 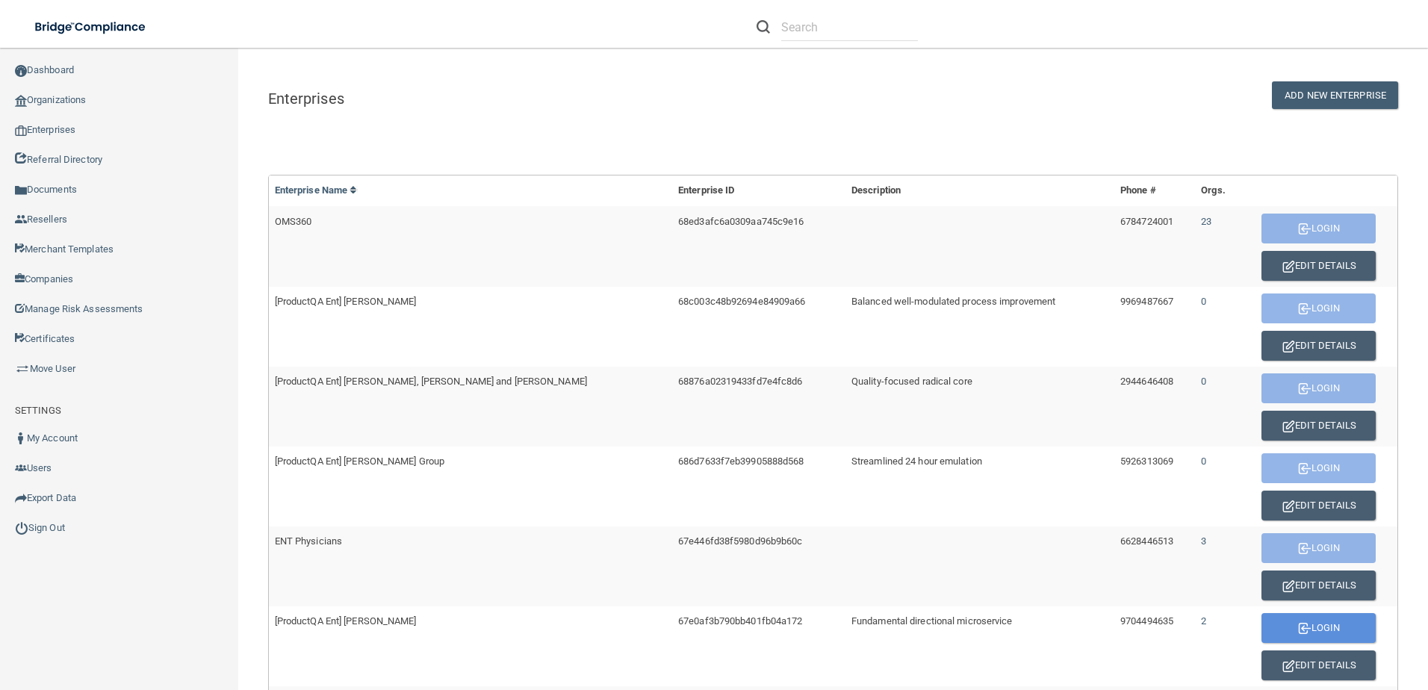 What do you see at coordinates (21, 101) in the screenshot?
I see `img: organization-icon.f8decf85.png` at bounding box center [21, 101].